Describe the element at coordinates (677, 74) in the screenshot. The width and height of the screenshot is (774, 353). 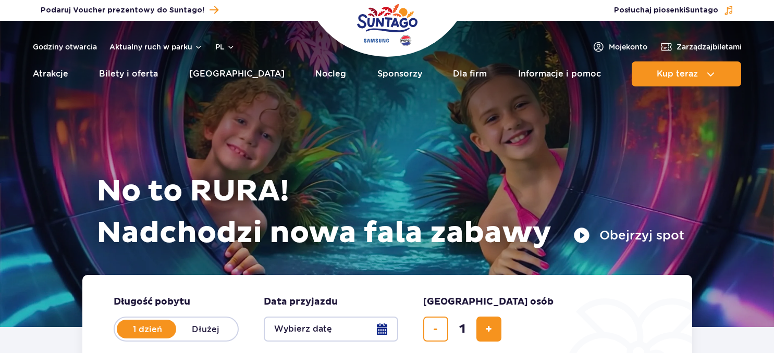
I see `span: Kup teraz` at that location.